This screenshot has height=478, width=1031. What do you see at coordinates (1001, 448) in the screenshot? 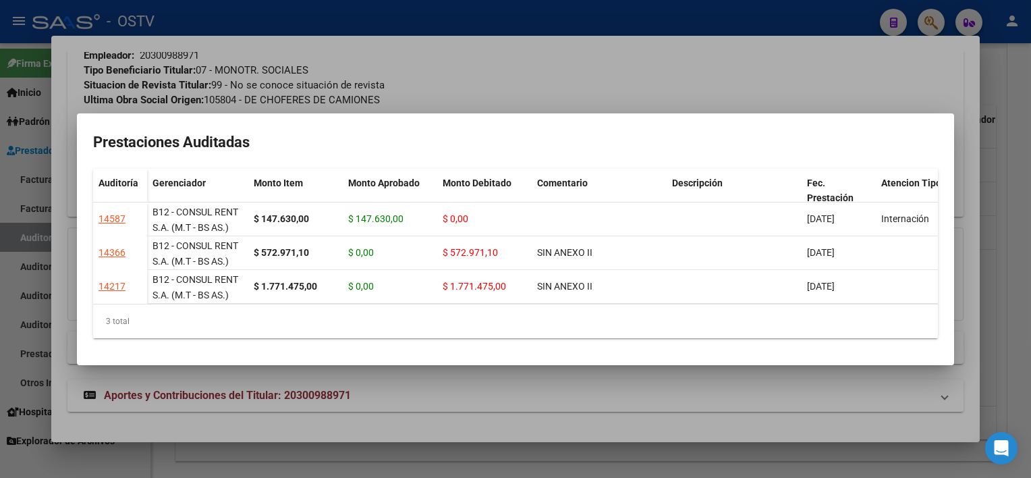
I see `div: Open Intercom Messenger` at bounding box center [1001, 448].